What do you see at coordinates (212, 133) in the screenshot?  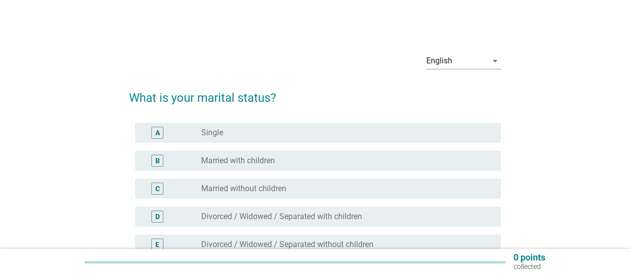 I see `label: Single` at bounding box center [212, 133].